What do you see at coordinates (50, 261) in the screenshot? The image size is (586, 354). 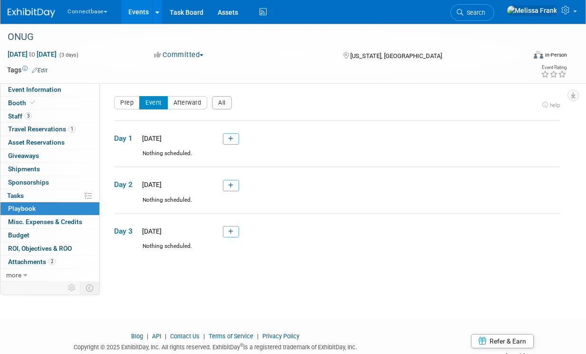 I see `a: Attachments2` at bounding box center [50, 261].